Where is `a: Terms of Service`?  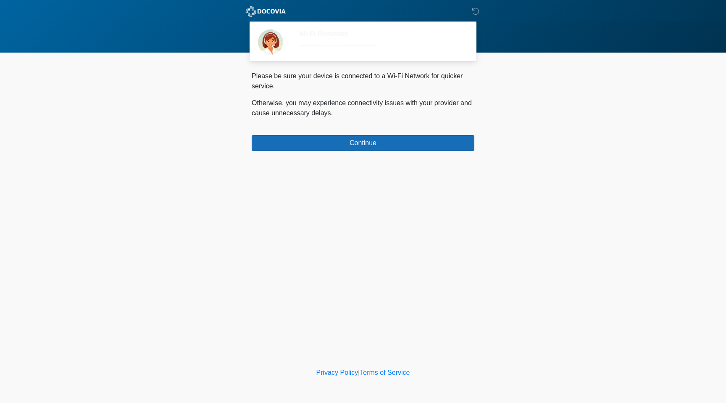 a: Terms of Service is located at coordinates (385, 372).